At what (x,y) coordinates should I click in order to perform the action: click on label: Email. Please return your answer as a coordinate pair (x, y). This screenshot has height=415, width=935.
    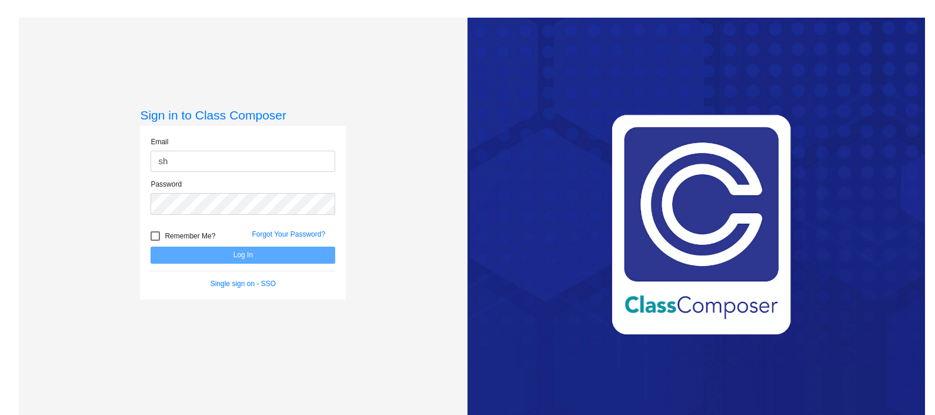
    Looking at the image, I should click on (159, 142).